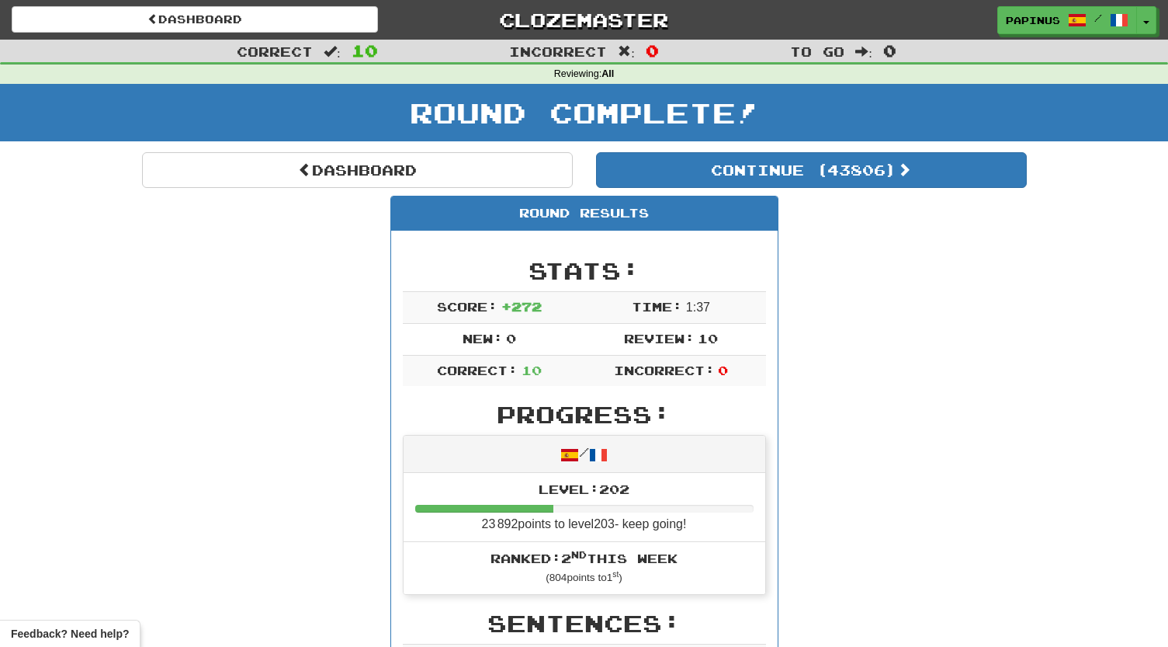  I want to click on sup: st, so click(616, 574).